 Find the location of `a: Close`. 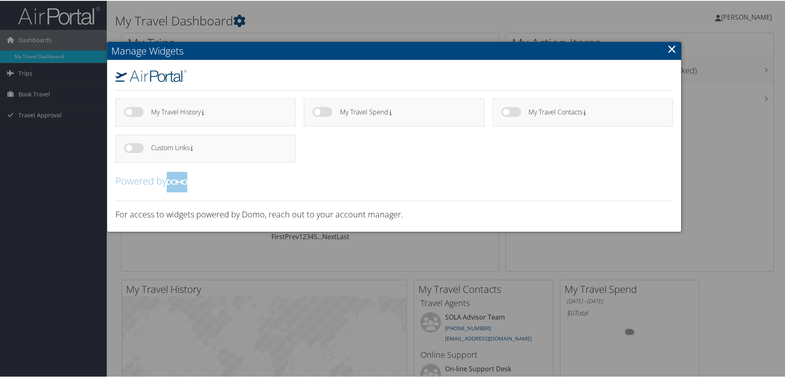

a: Close is located at coordinates (672, 48).